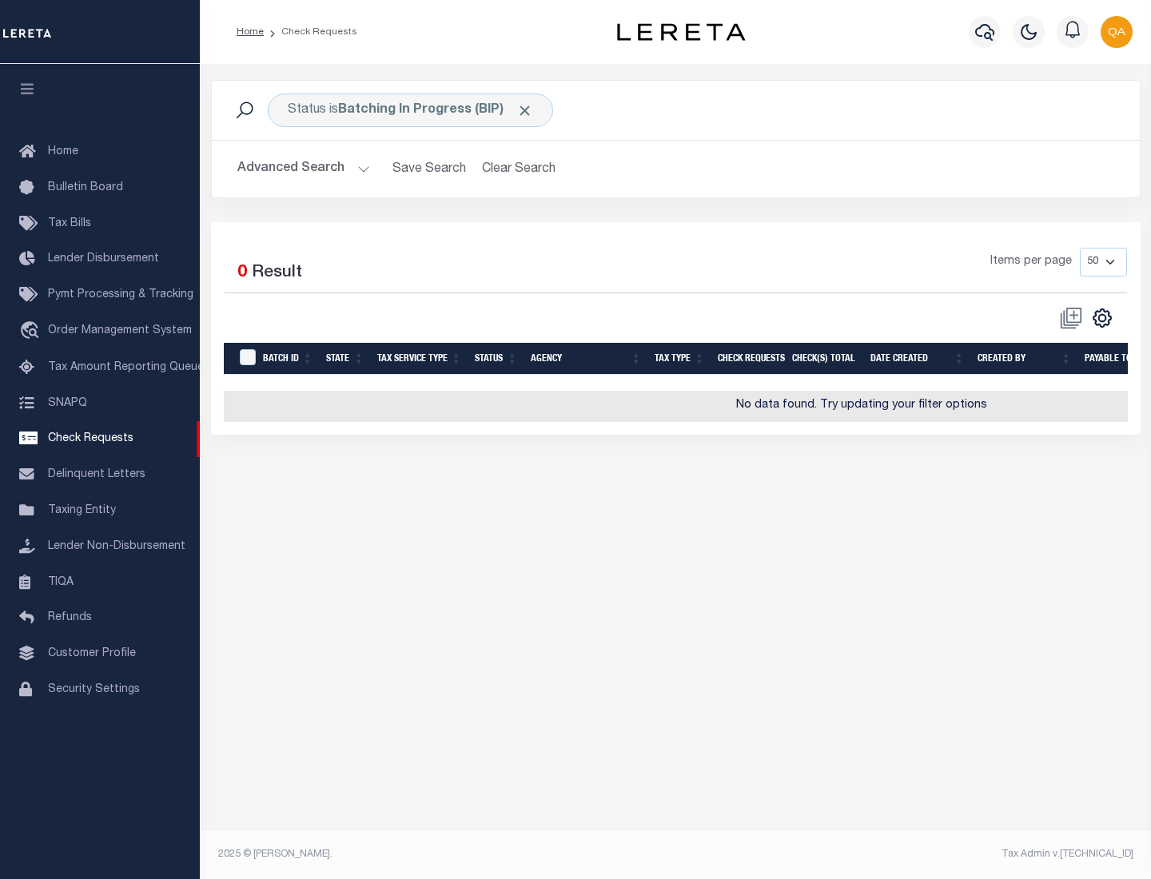  Describe the element at coordinates (825, 359) in the screenshot. I see `th: Check(s) Total` at that location.